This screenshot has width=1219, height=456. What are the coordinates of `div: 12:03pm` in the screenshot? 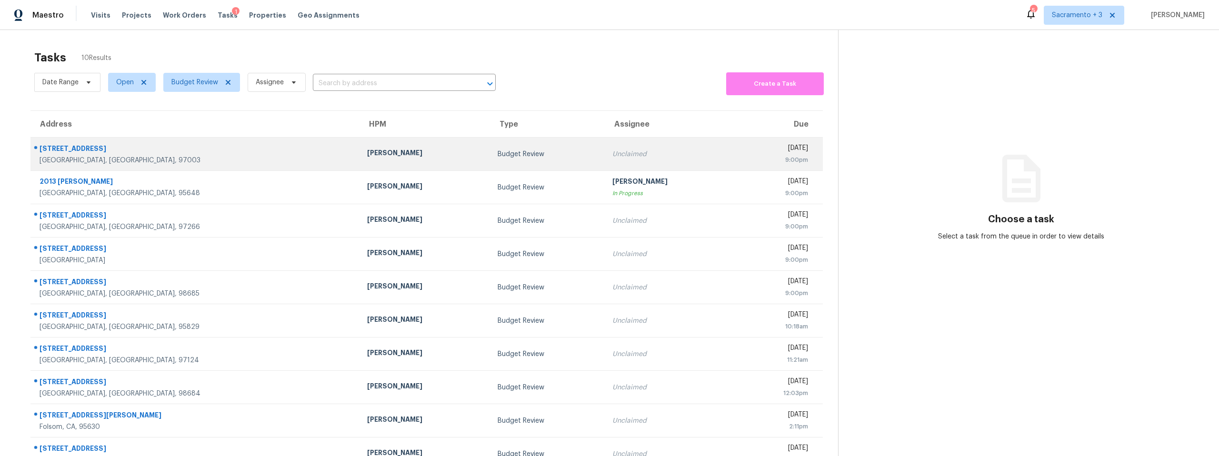 It's located at (776, 393).